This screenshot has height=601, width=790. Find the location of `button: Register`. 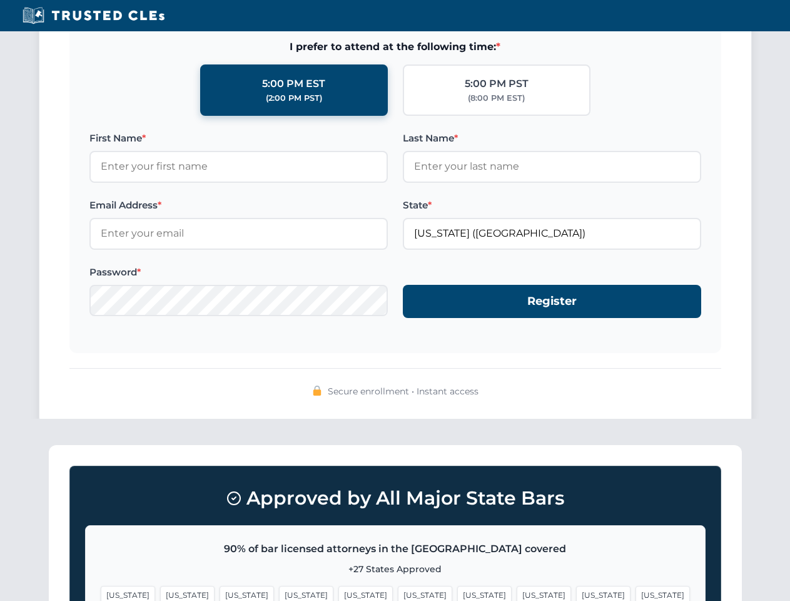

button: Register is located at coordinates (552, 301).